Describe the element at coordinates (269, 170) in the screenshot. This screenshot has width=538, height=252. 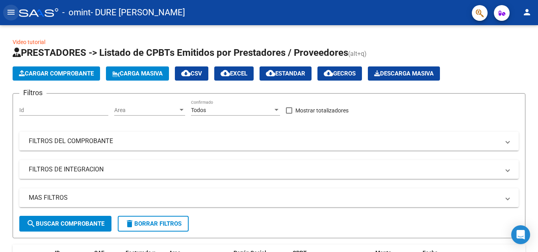
I see `mat-expansion-panel-header: FILTROS DE INTEGRACION` at that location.